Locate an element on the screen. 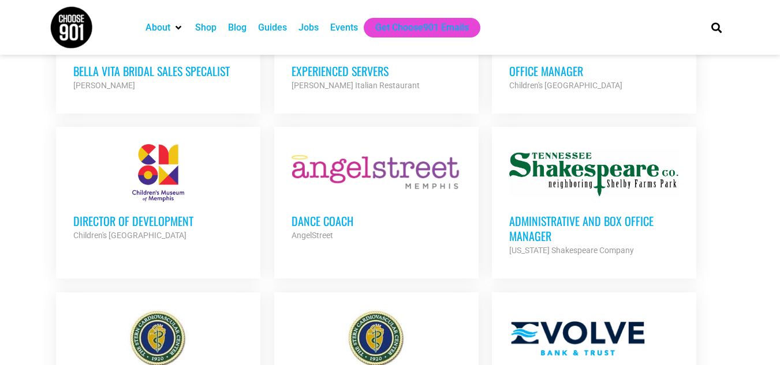  div: Search is located at coordinates (716, 27).